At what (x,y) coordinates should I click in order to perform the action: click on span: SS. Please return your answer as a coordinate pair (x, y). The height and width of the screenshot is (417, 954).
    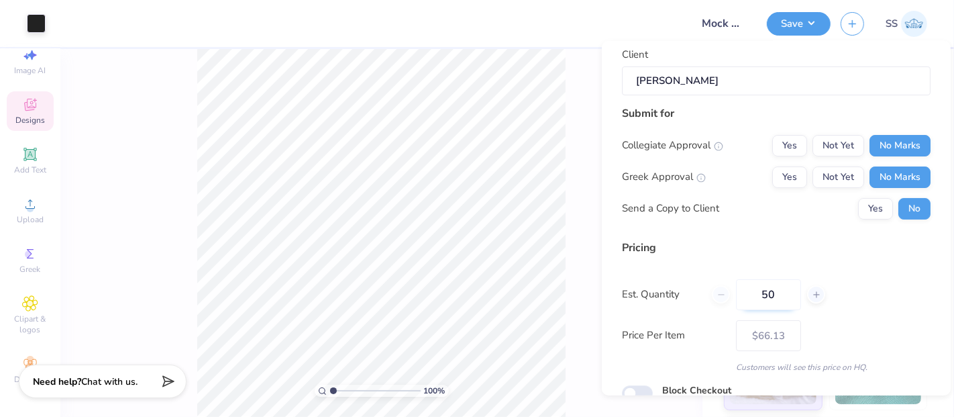
    Looking at the image, I should click on (892, 23).